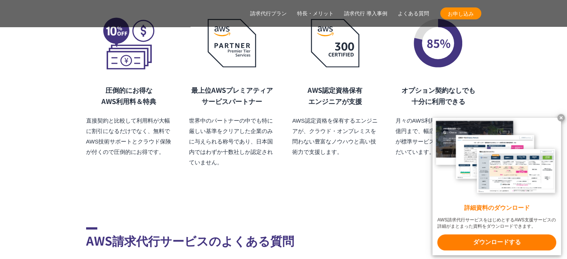 Image resolution: width=567 pixels, height=259 pixels. Describe the element at coordinates (129, 95) in the screenshot. I see `h3: 圧倒的にお得な AWS利用料 ＆特典` at that location.